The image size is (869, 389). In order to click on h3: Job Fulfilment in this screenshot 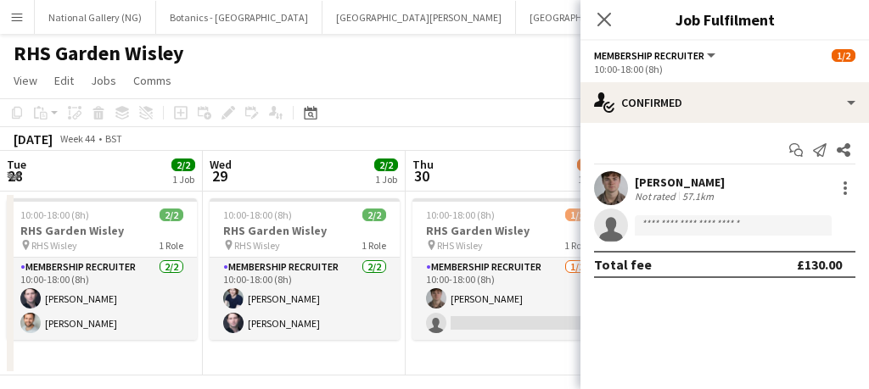, I will do `click(724, 20)`.